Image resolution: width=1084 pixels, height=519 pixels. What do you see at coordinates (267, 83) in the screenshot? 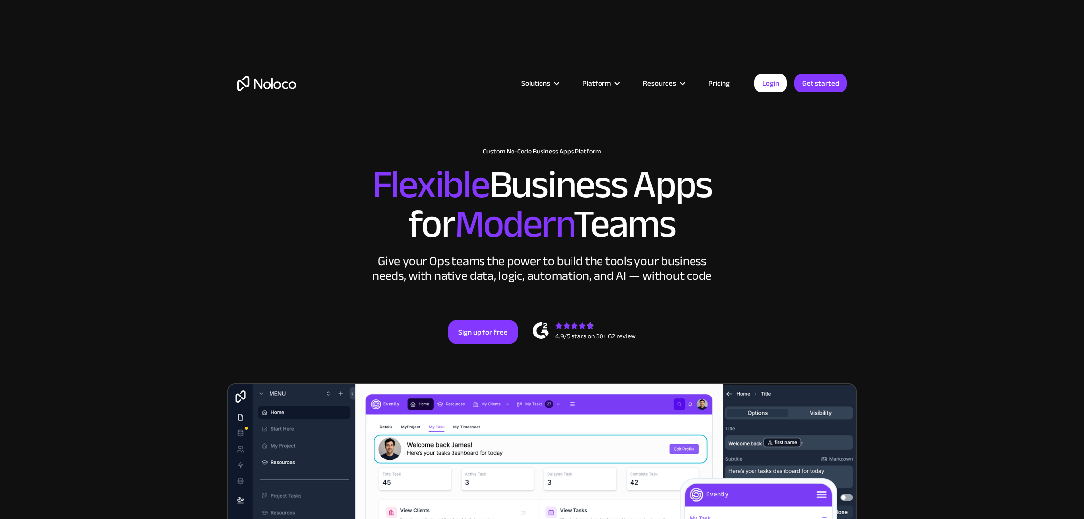
I see `a: home` at bounding box center [267, 83].